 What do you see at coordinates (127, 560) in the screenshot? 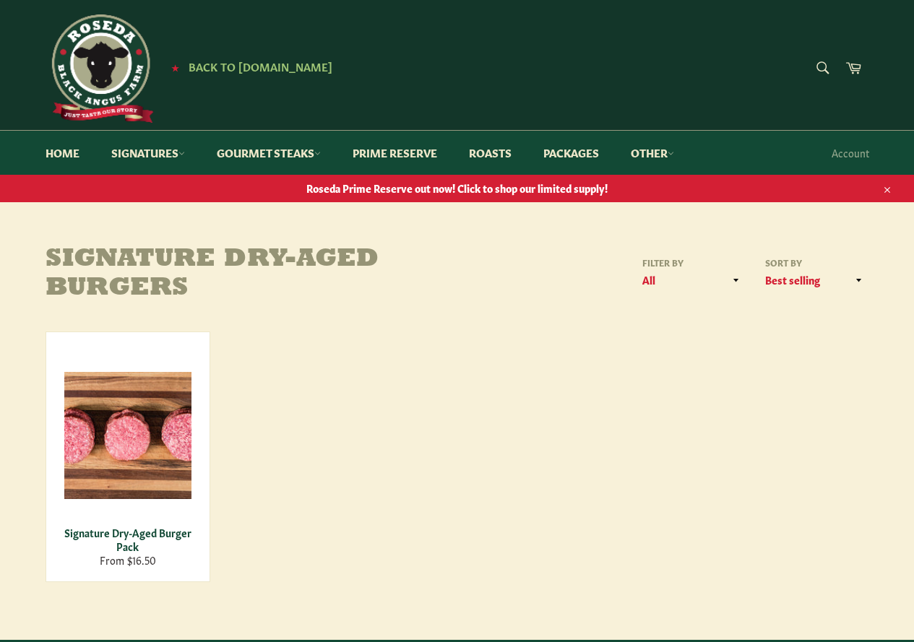
I see `div: From $16.50` at bounding box center [127, 560].